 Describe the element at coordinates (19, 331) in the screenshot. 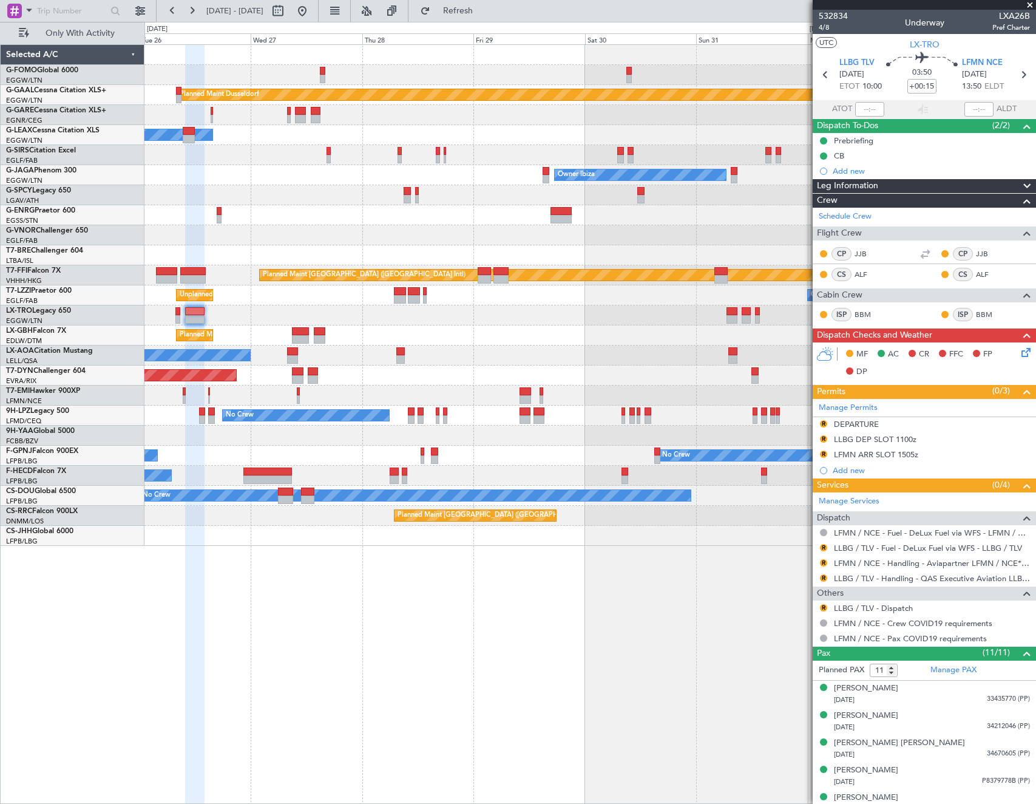

I see `span: LX-GBH` at that location.